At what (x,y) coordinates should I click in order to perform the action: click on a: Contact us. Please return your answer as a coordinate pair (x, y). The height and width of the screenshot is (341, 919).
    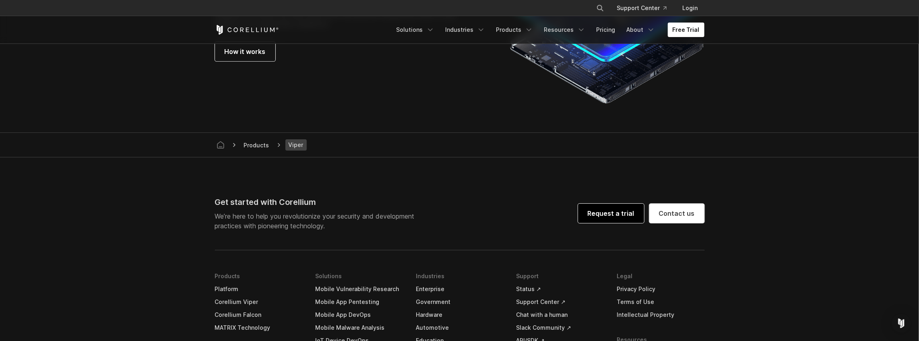
    Looking at the image, I should click on (677, 213).